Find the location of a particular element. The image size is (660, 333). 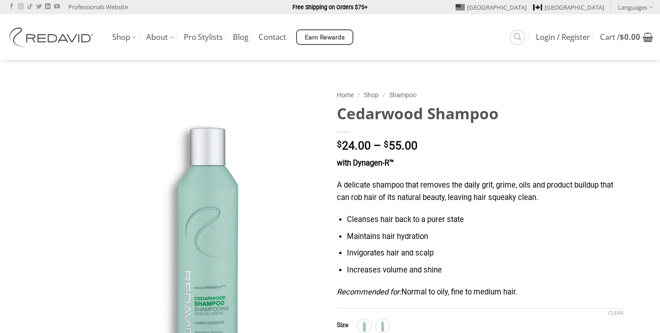

nav: Breadcrumb is located at coordinates (480, 95).